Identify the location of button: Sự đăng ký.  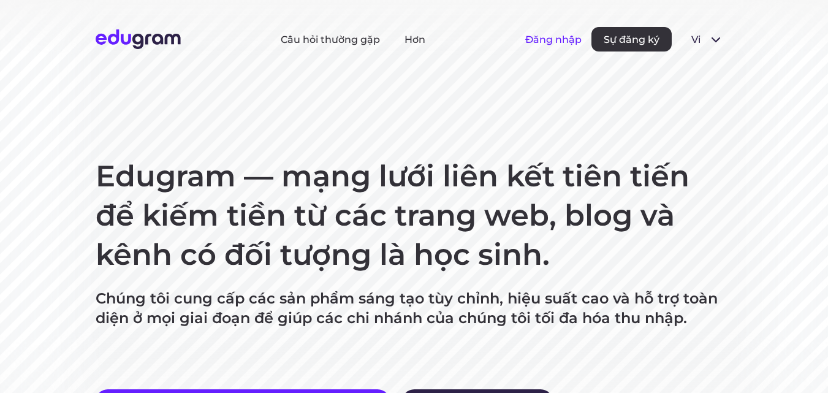
(631, 39).